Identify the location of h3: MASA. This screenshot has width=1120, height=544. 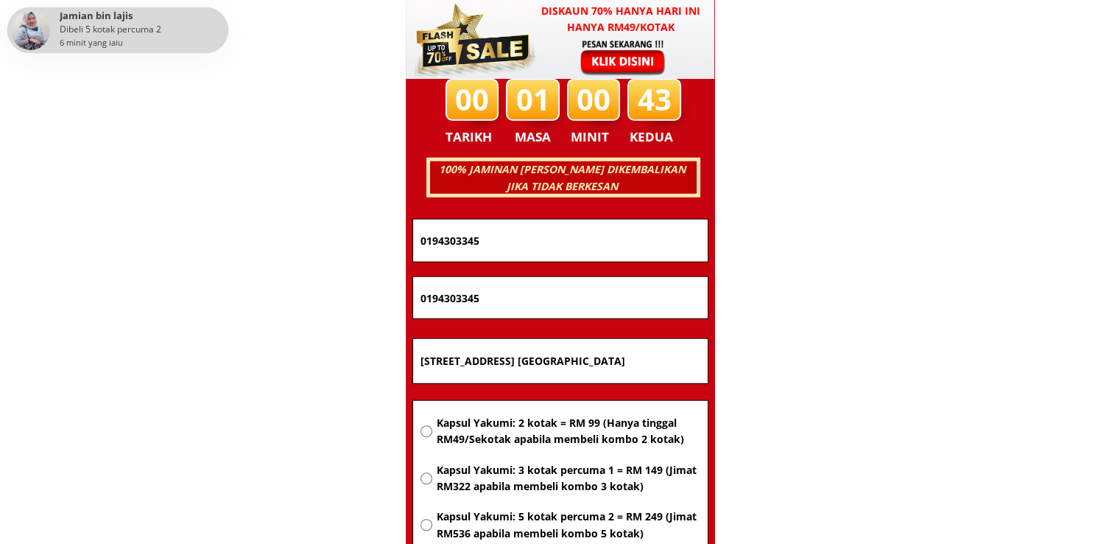
(533, 137).